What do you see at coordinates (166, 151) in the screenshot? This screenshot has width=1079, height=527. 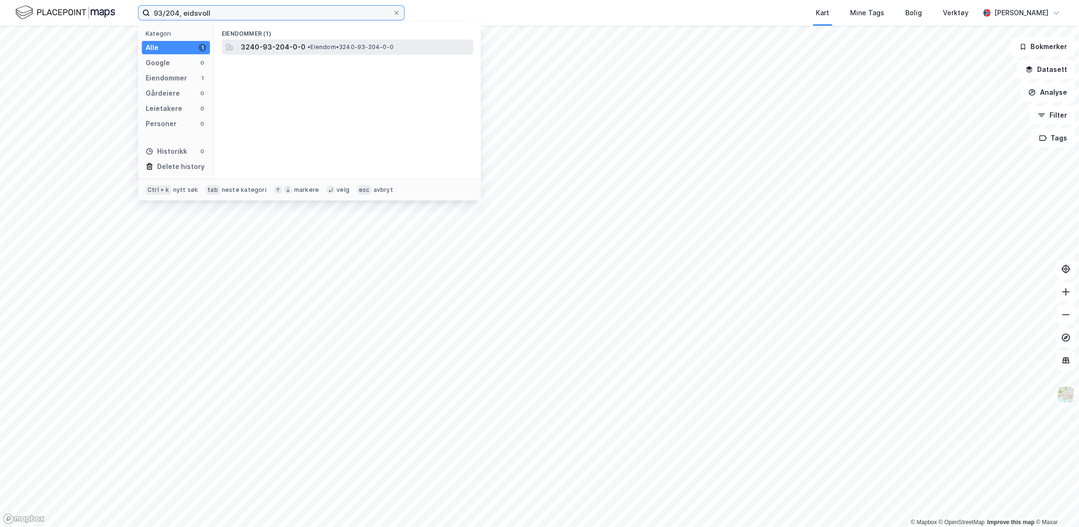 I see `div: Historikk` at bounding box center [166, 151].